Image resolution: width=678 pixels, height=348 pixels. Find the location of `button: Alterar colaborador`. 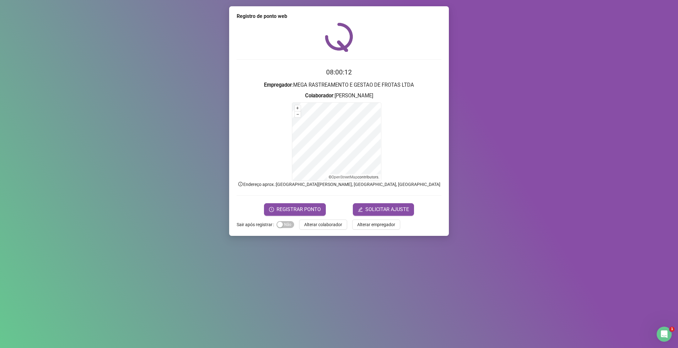

button: Alterar colaborador is located at coordinates (323, 224).